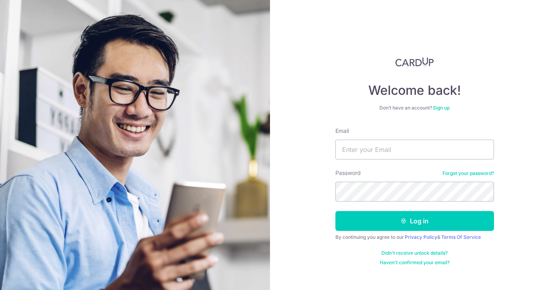 The height and width of the screenshot is (290, 559). What do you see at coordinates (415, 237) in the screenshot?
I see `div: By continuing you agree to our &` at bounding box center [415, 237].